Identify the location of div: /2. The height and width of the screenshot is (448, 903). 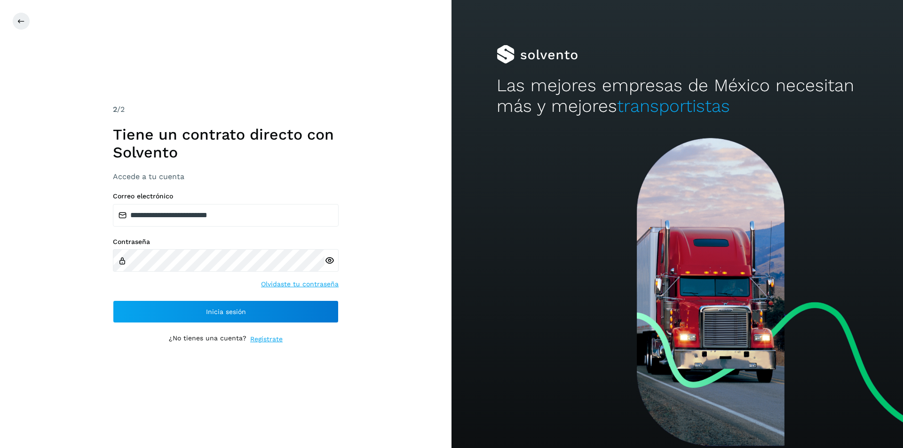
(226, 110).